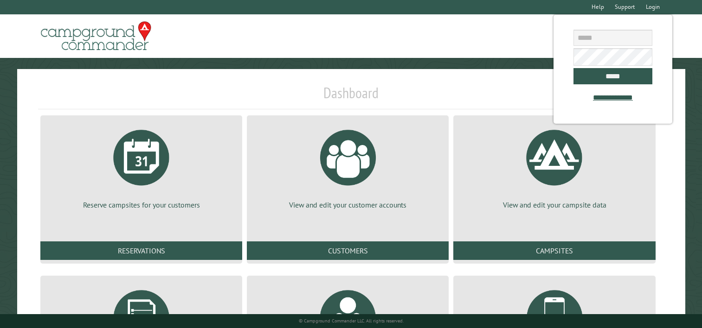 This screenshot has width=702, height=328. I want to click on a: Customers, so click(347, 251).